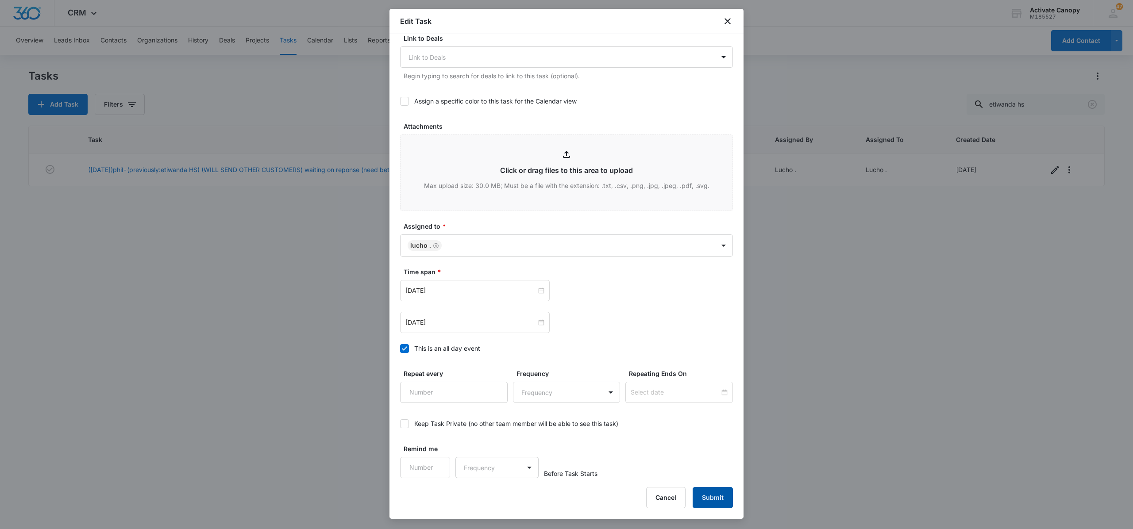 The width and height of the screenshot is (1133, 529). Describe the element at coordinates (428, 449) in the screenshot. I see `label: Remind me` at that location.